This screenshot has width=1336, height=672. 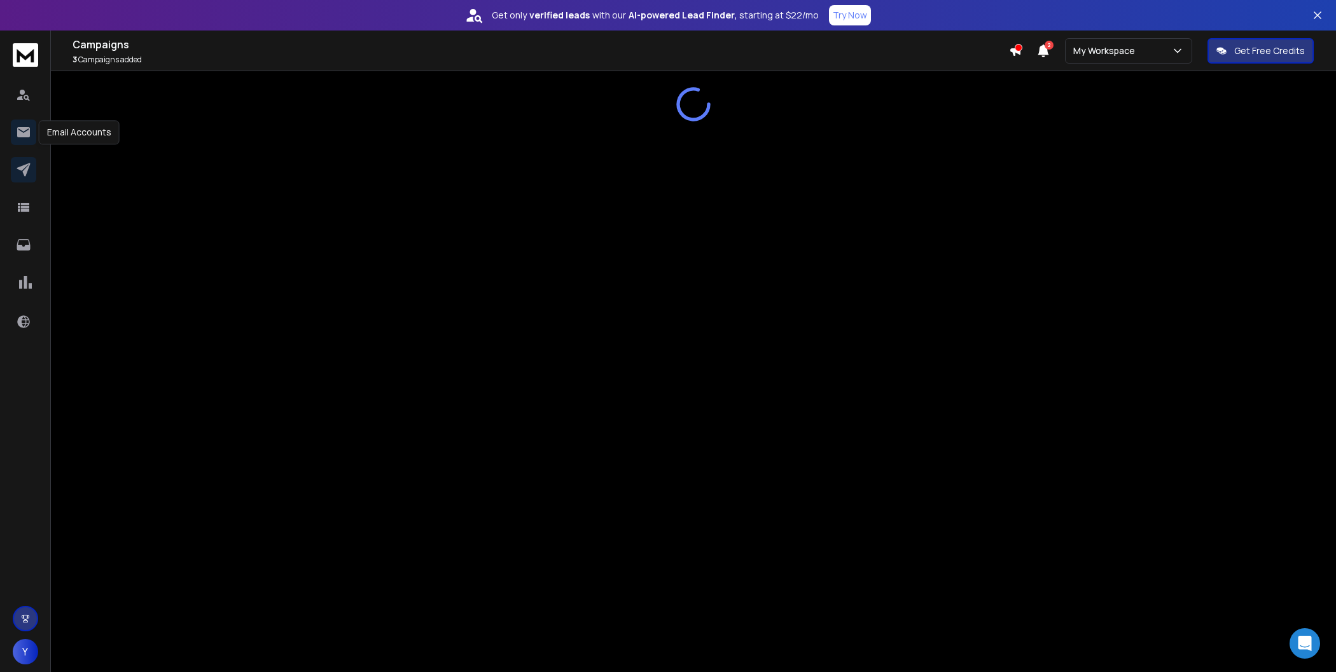 What do you see at coordinates (25, 652) in the screenshot?
I see `span: Y` at bounding box center [25, 652].